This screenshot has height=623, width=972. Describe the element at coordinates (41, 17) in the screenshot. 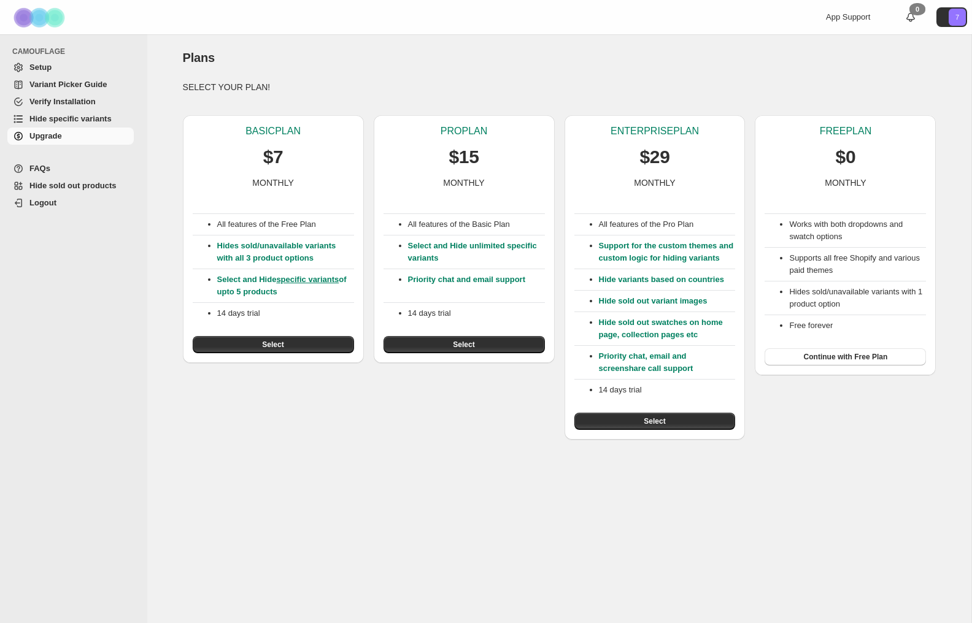

I see `img: Camouflage` at that location.